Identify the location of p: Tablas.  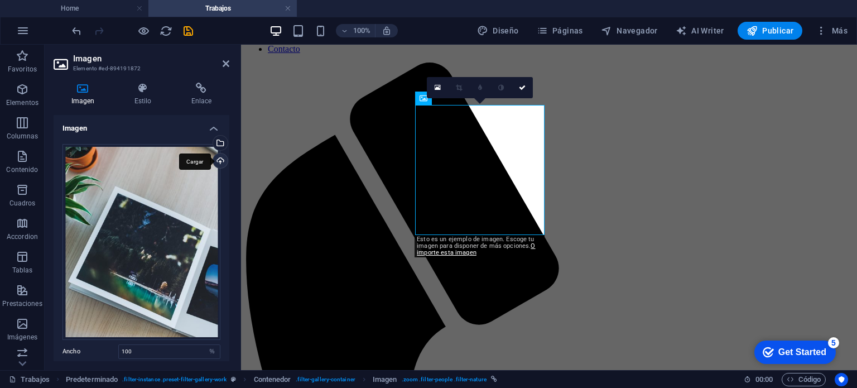
(22, 270).